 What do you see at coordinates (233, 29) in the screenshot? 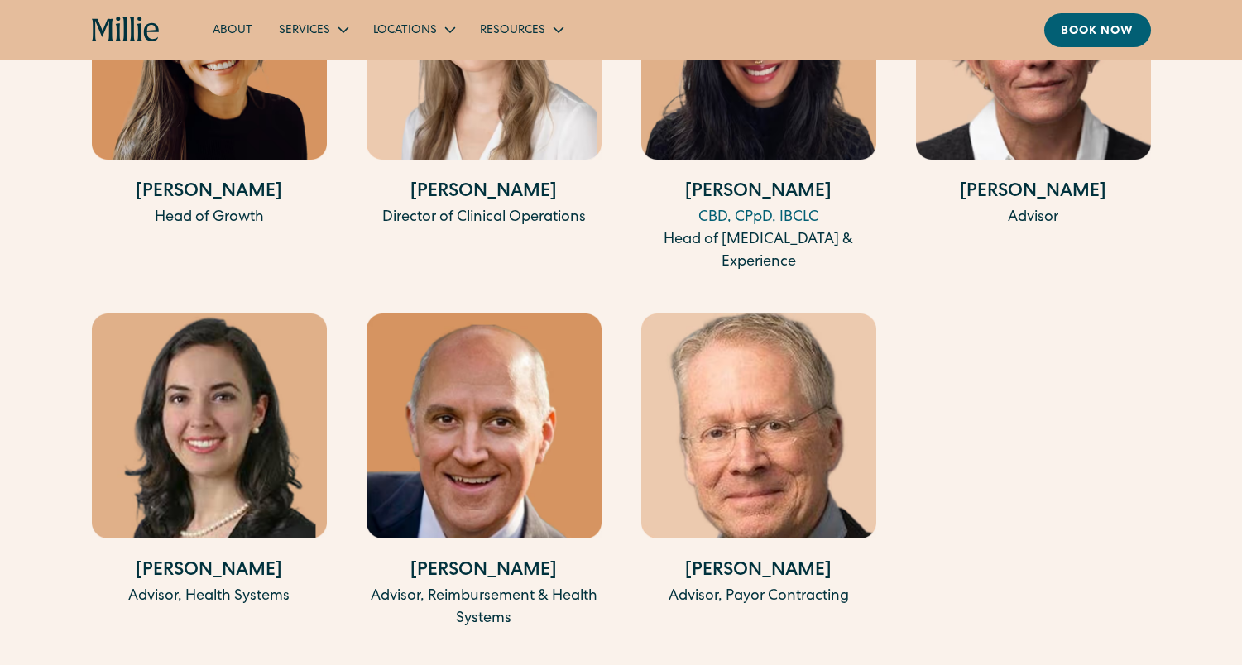
I see `a: About` at bounding box center [233, 29].